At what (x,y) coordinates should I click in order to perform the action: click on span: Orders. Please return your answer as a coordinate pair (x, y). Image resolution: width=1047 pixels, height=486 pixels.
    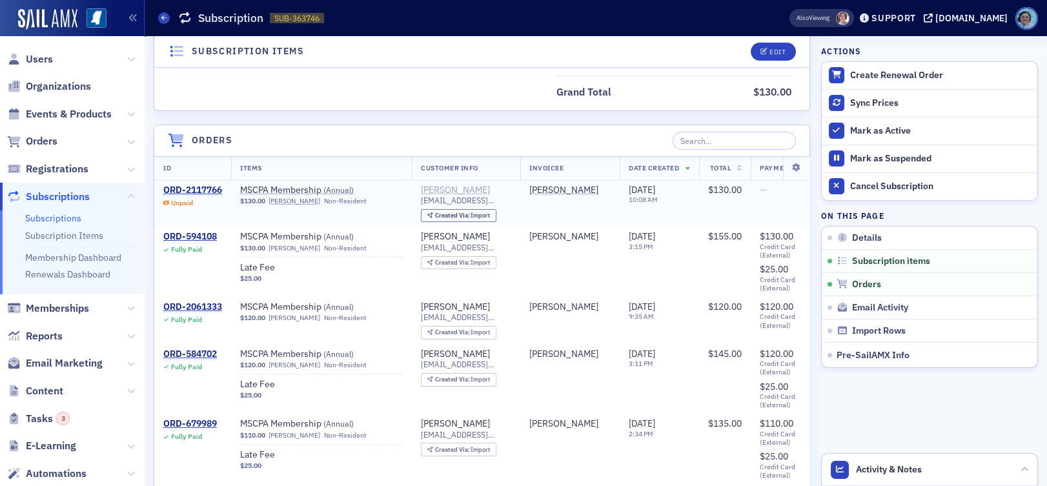
    Looking at the image, I should click on (41, 141).